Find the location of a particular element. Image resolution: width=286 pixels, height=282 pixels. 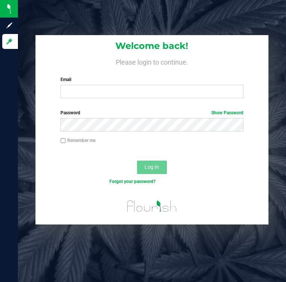

button: Log In is located at coordinates (152, 168).